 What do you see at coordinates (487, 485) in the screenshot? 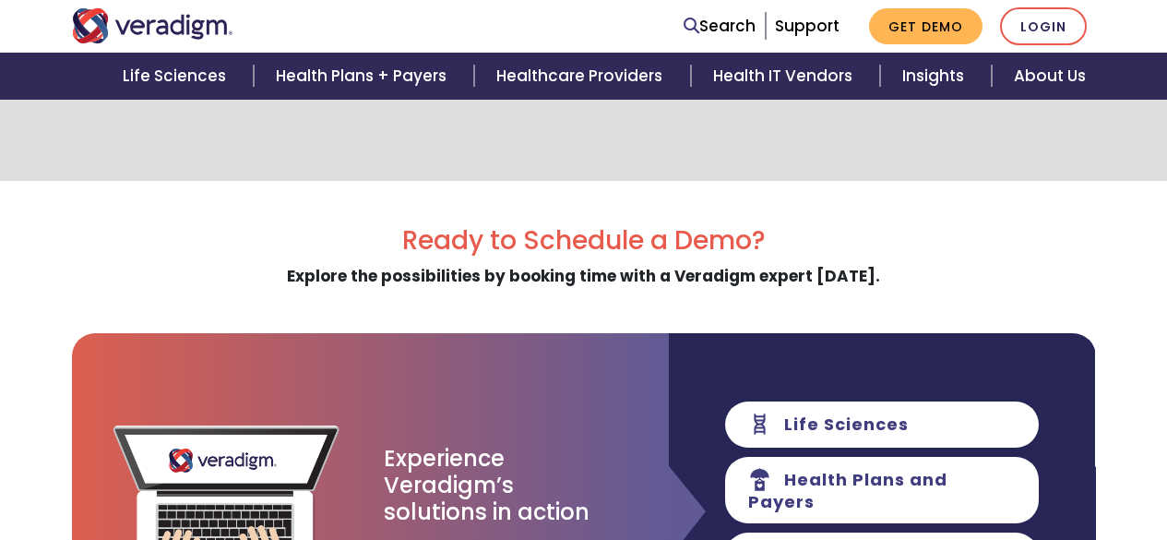
I see `h3: Experience Veradigm’s solutions in action` at bounding box center [487, 485].